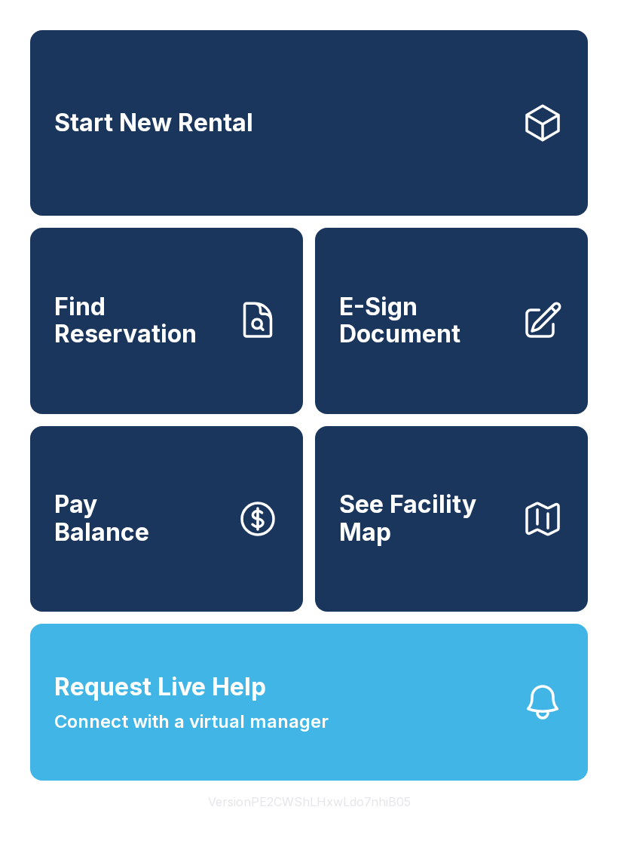 The height and width of the screenshot is (853, 618). I want to click on span: Request Live Help, so click(160, 687).